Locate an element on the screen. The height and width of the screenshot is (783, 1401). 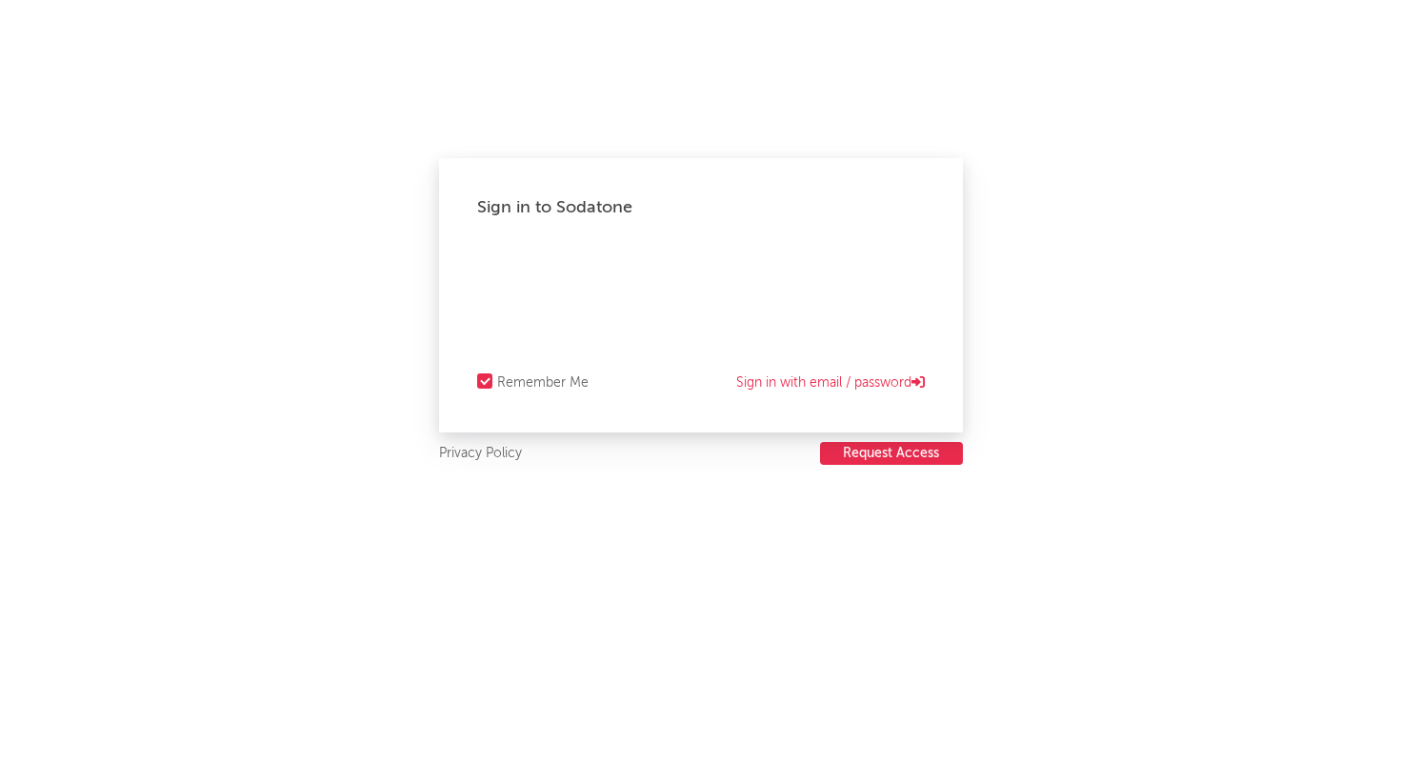
a: Privacy Policy is located at coordinates (480, 454).